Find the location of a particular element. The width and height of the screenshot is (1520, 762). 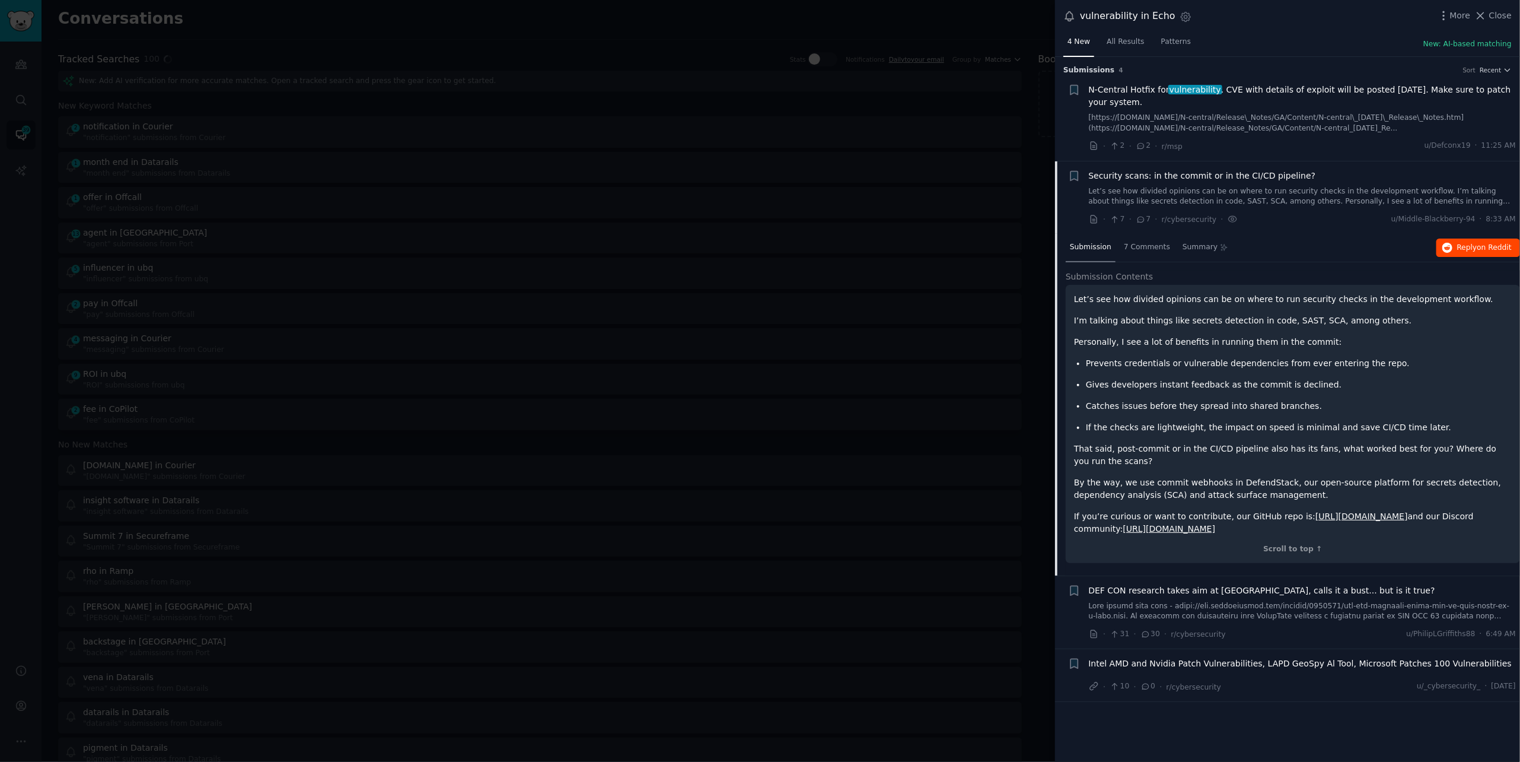

span: Recent is located at coordinates (1491, 70).